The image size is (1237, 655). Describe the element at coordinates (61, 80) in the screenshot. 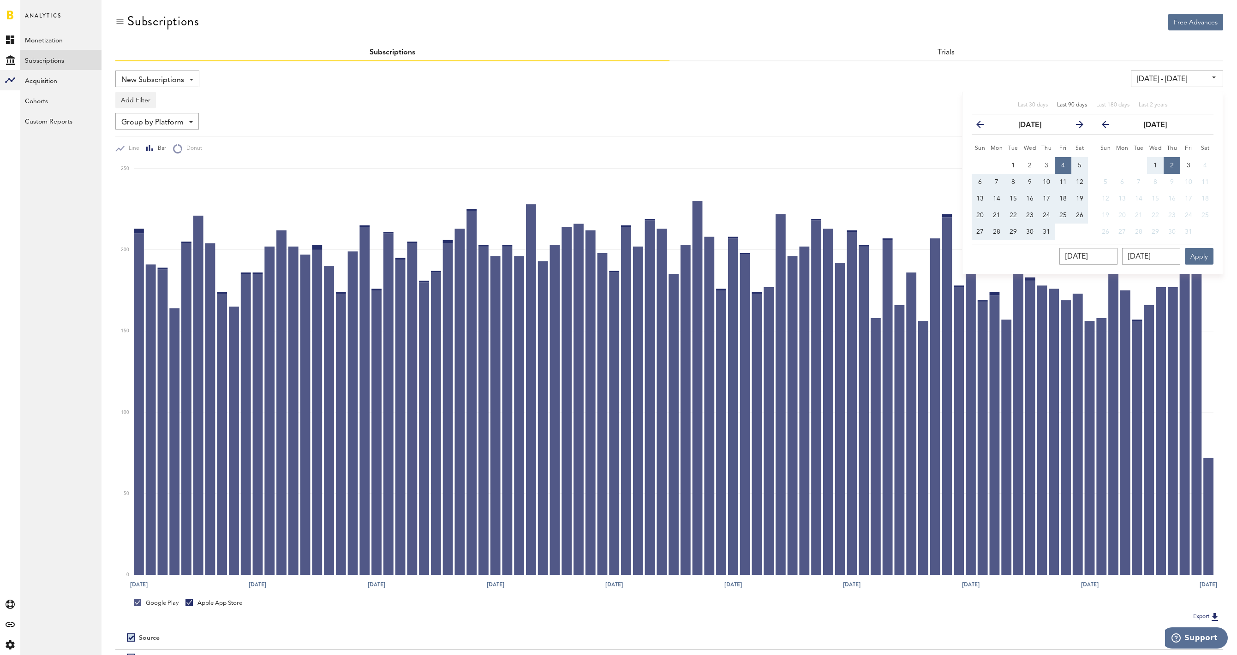

I see `a: Acquisition` at that location.